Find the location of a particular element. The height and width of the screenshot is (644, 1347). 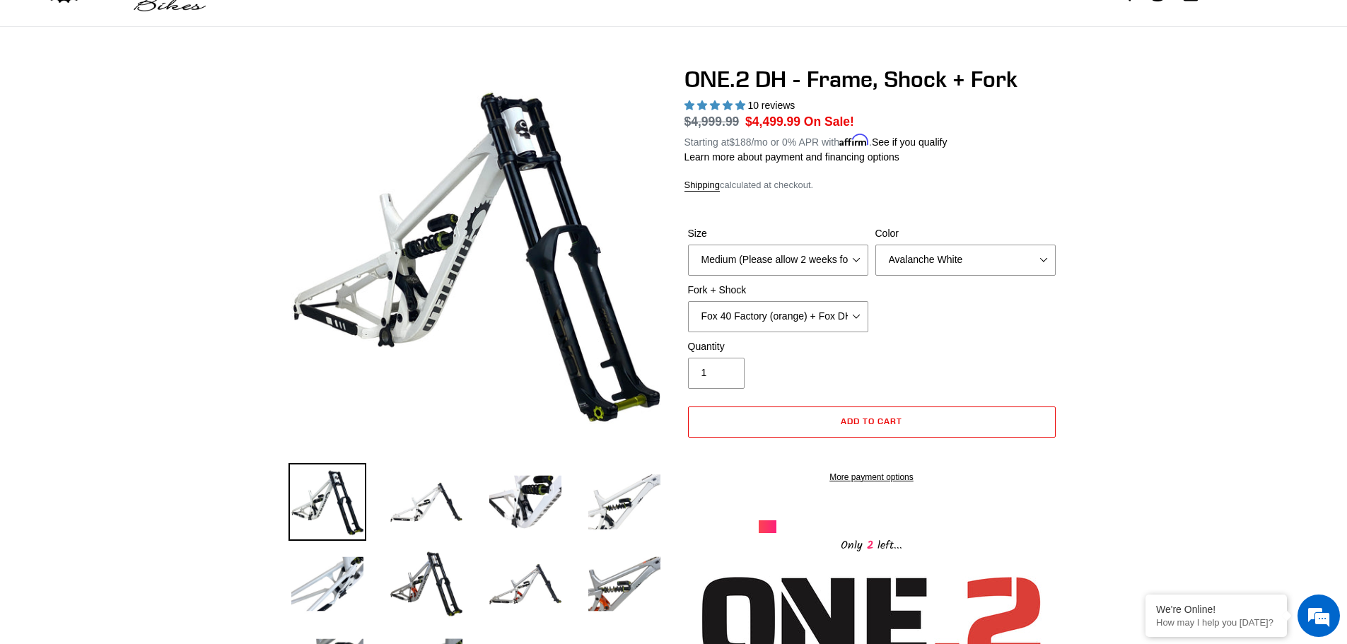

label: Quantity is located at coordinates (778, 346).